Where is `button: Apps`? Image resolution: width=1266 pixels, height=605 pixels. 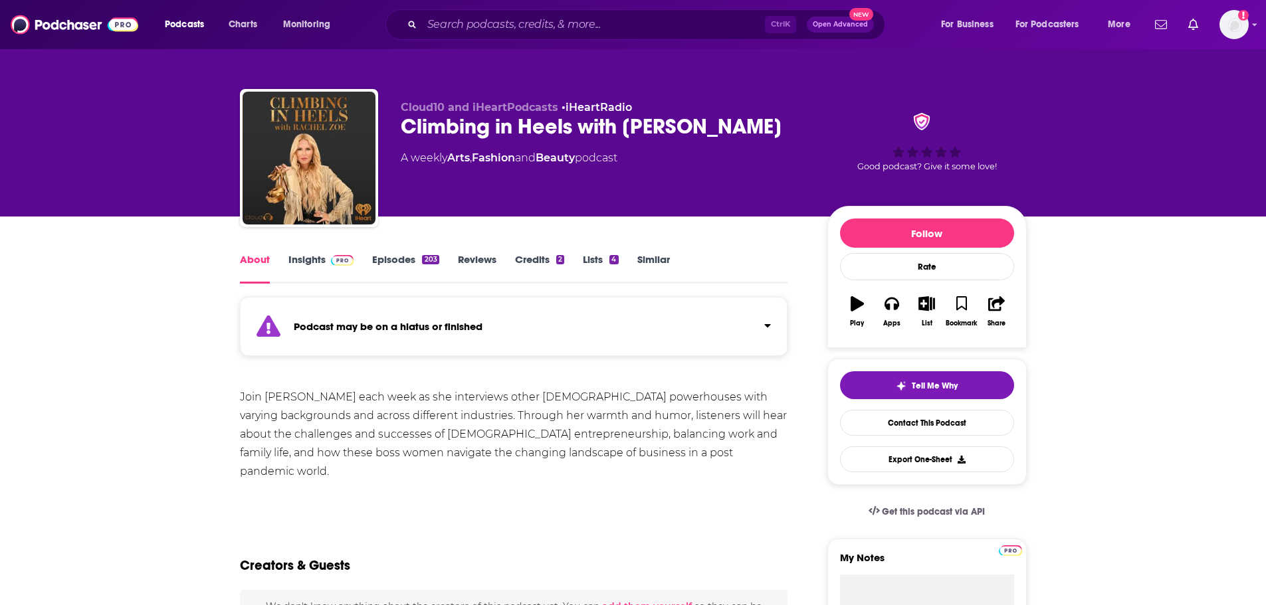 button: Apps is located at coordinates (892, 312).